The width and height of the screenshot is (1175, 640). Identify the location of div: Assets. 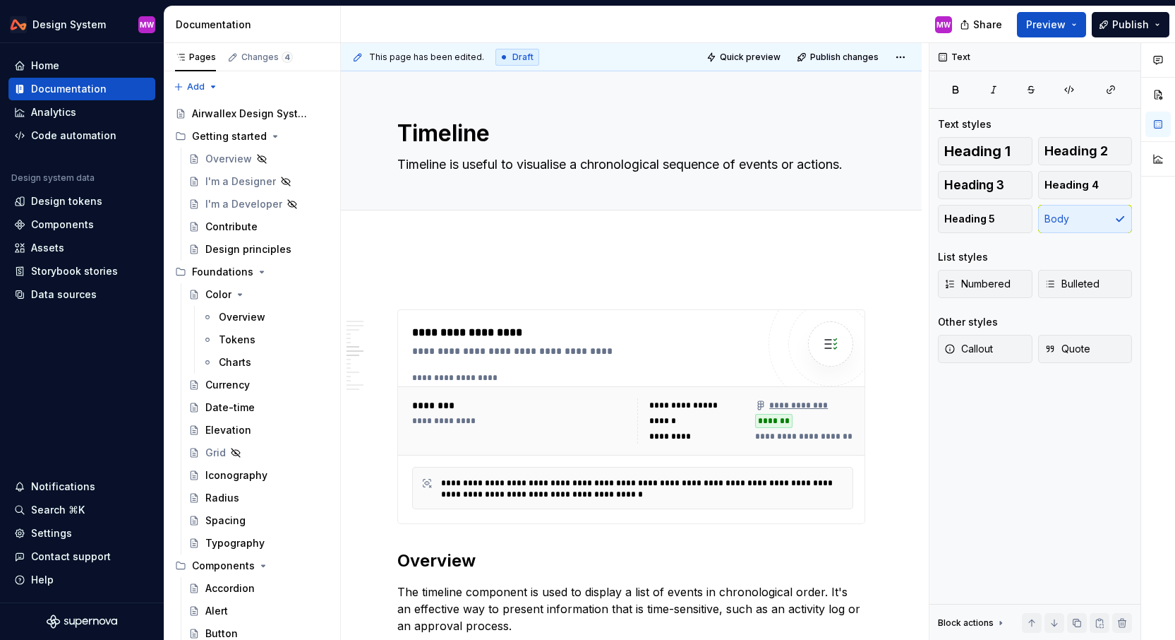
(47, 248).